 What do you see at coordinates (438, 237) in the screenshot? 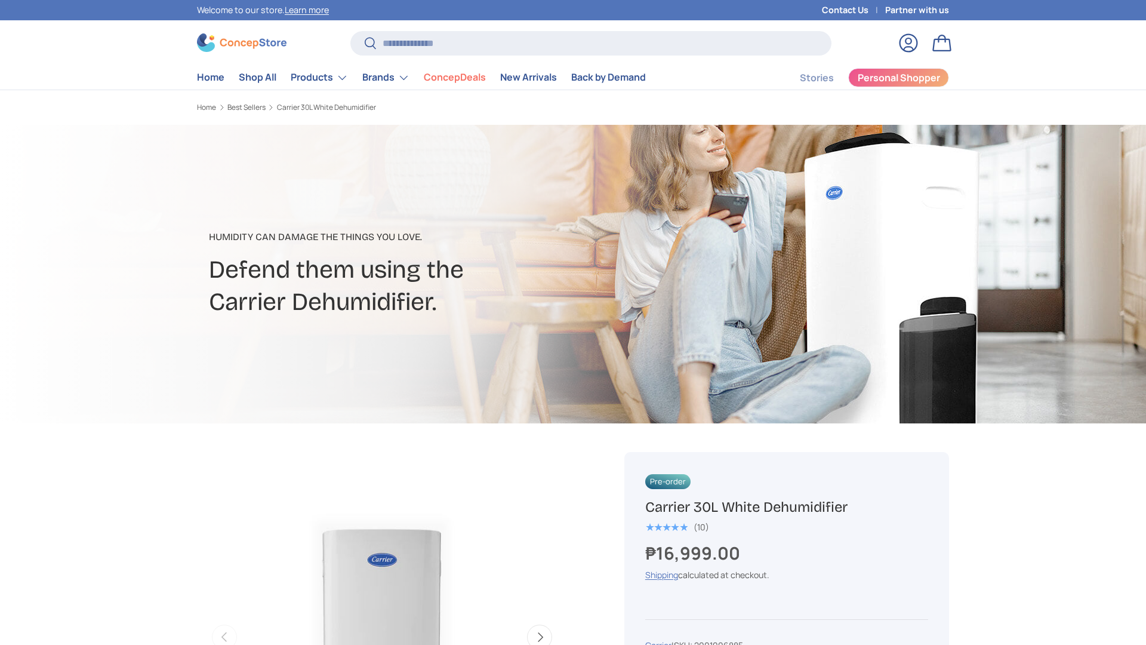
I see `p: Humidity can damage the things you love.` at bounding box center [438, 237].